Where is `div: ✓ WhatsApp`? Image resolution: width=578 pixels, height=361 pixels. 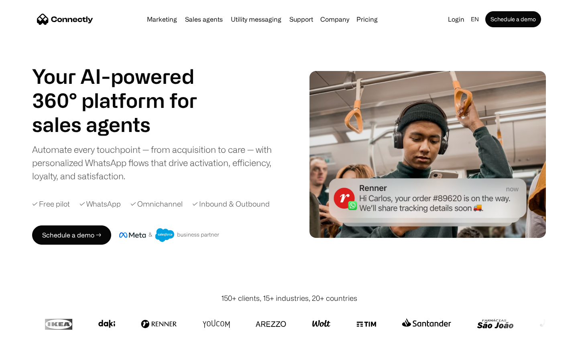
div: ✓ WhatsApp is located at coordinates (100, 204).